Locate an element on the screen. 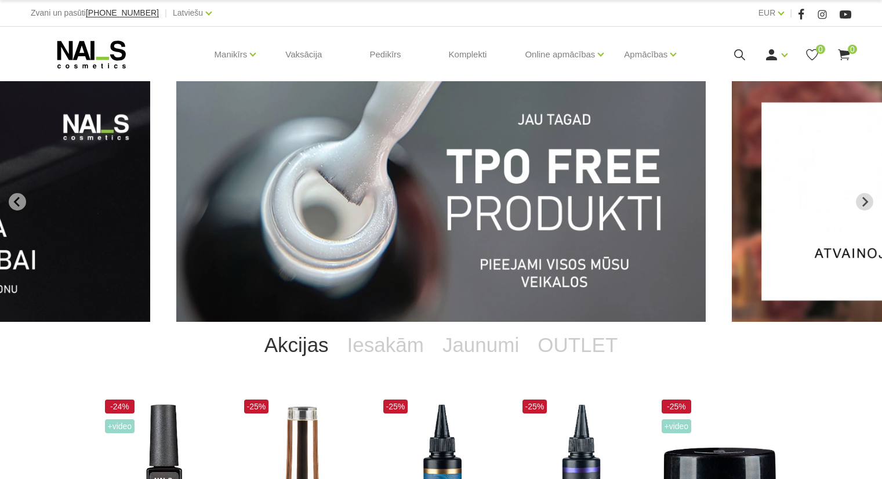  a: Jaunumi is located at coordinates (481, 345).